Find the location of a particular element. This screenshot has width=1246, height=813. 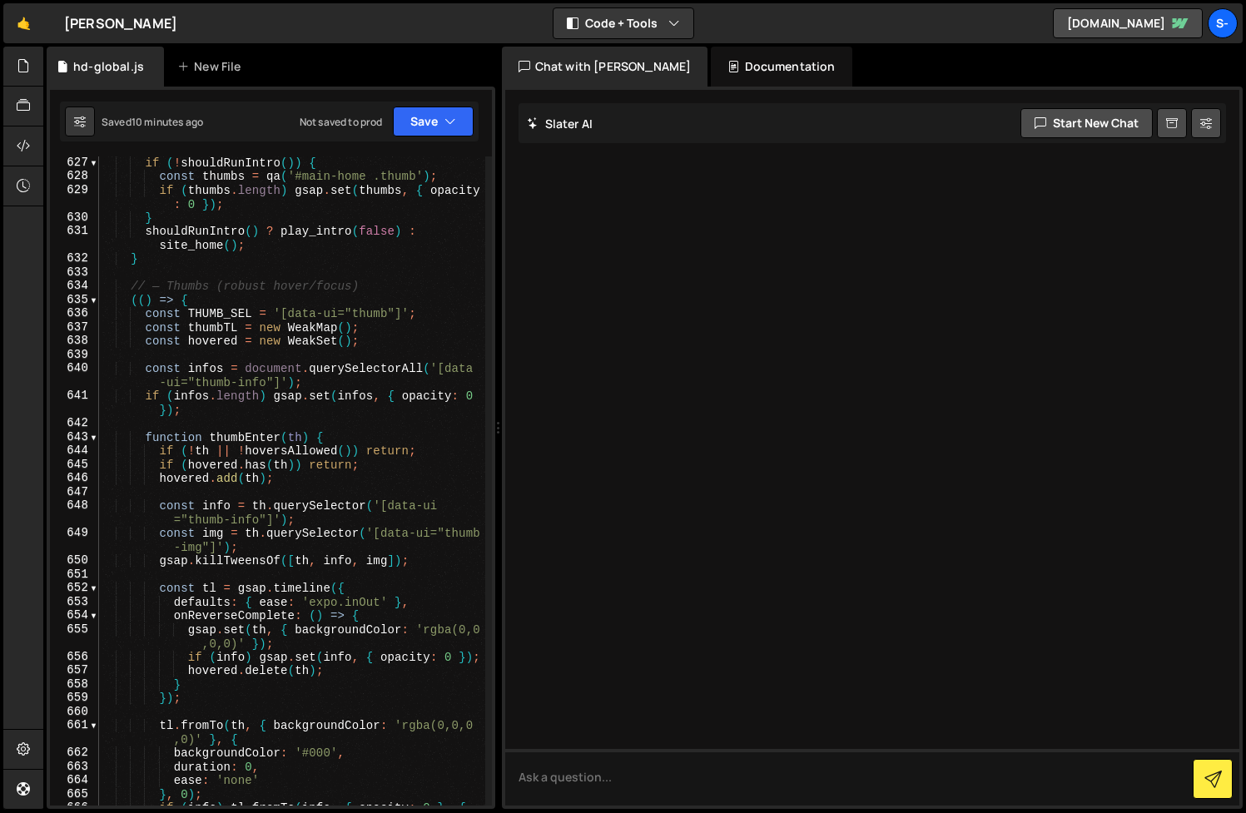

div: 649 is located at coordinates (74, 539).